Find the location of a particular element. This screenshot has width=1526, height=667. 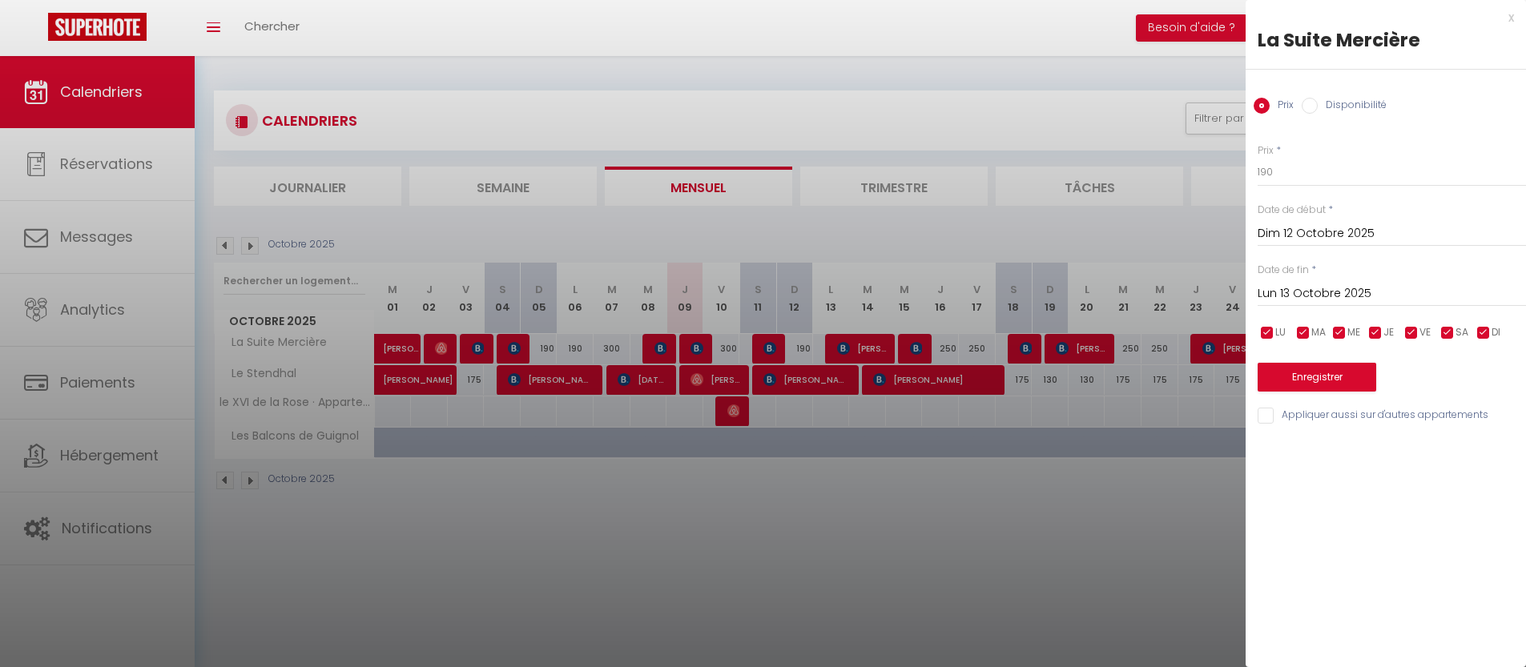

button: Enregistrer is located at coordinates (1317, 377).